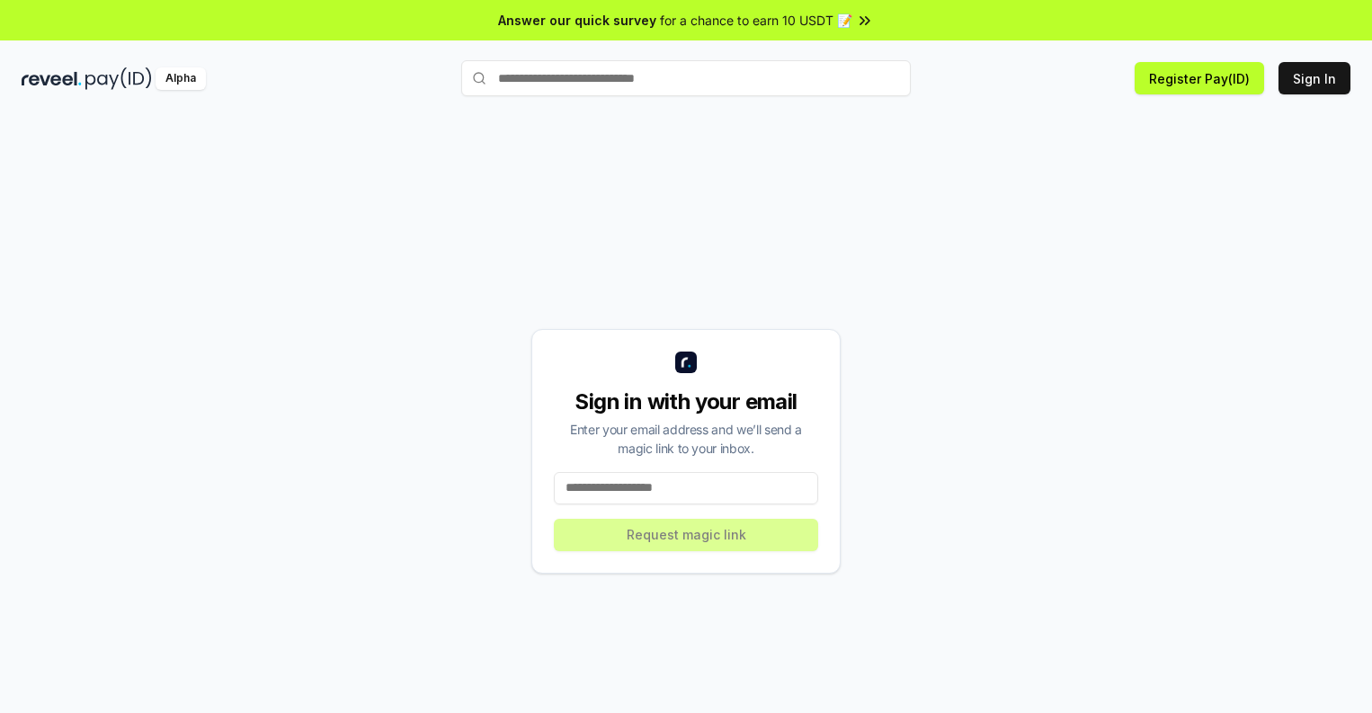 This screenshot has width=1372, height=713. I want to click on div: Enter your email address and we’ll send a magic link to your inbox., so click(686, 439).